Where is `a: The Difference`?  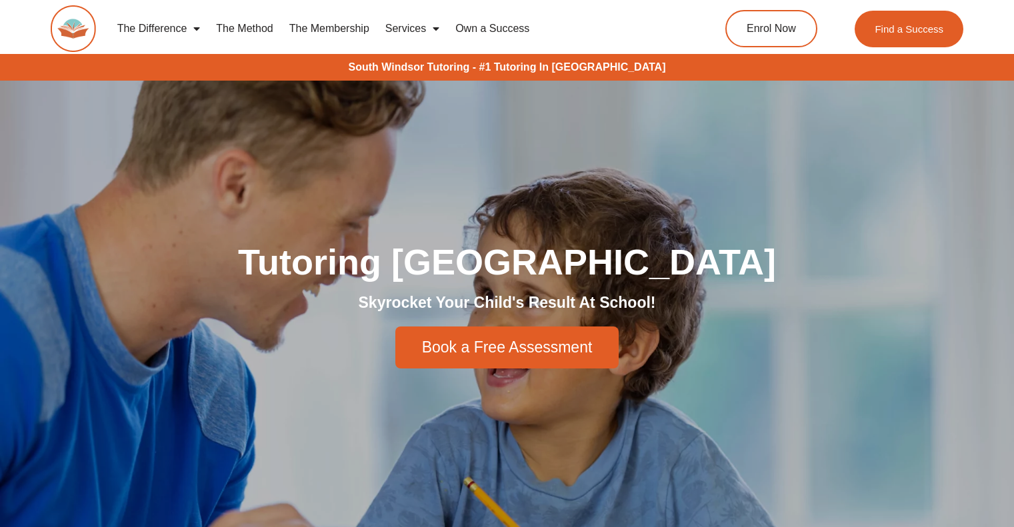 a: The Difference is located at coordinates (159, 29).